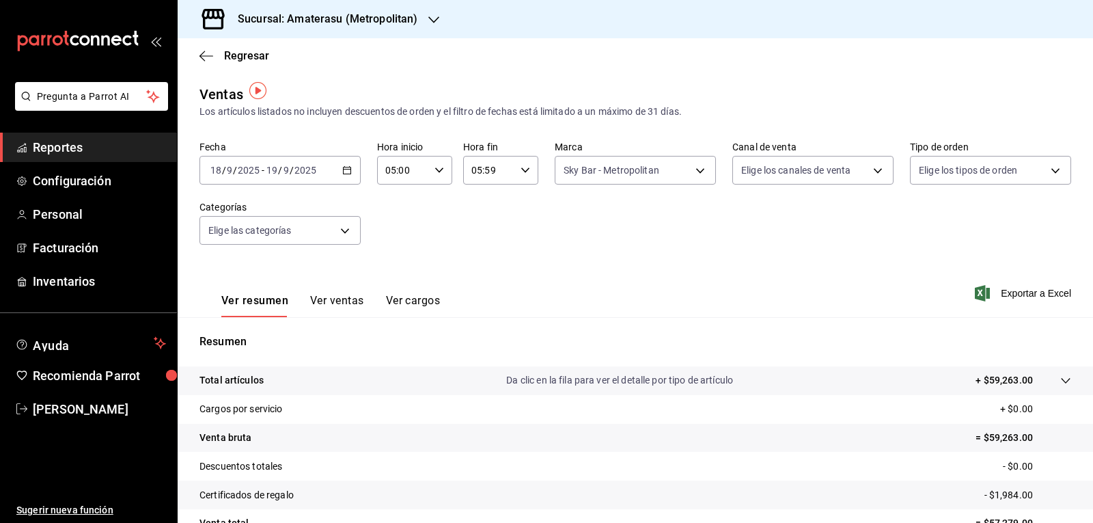 The height and width of the screenshot is (523, 1093). Describe the element at coordinates (241, 409) in the screenshot. I see `p: Cargos por servicio` at that location.